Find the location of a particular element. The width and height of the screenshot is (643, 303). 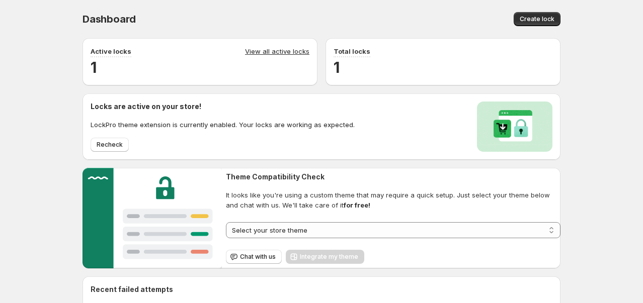

img: Locks activated is located at coordinates (515, 127).